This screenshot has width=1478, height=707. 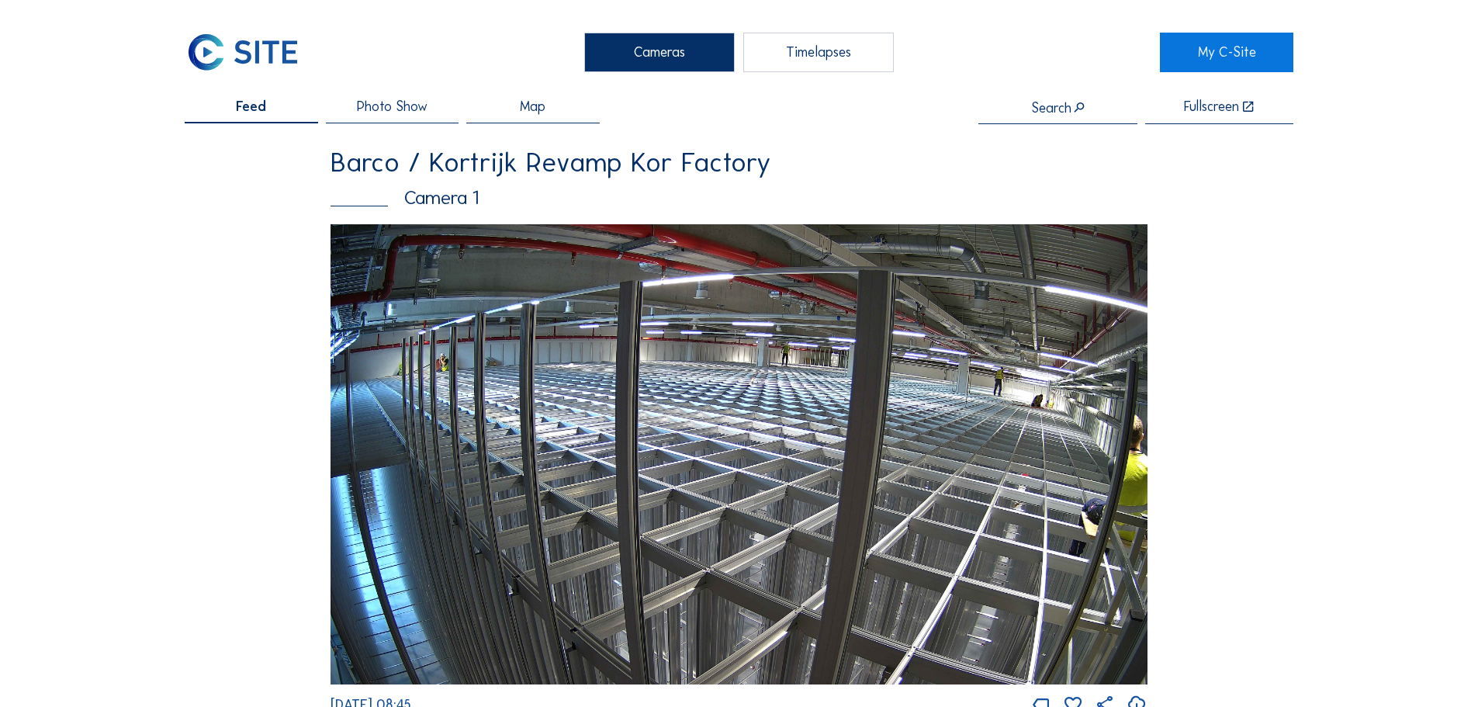 What do you see at coordinates (739, 162) in the screenshot?
I see `div: Barco / Kortrijk Revamp Kor Factory` at bounding box center [739, 162].